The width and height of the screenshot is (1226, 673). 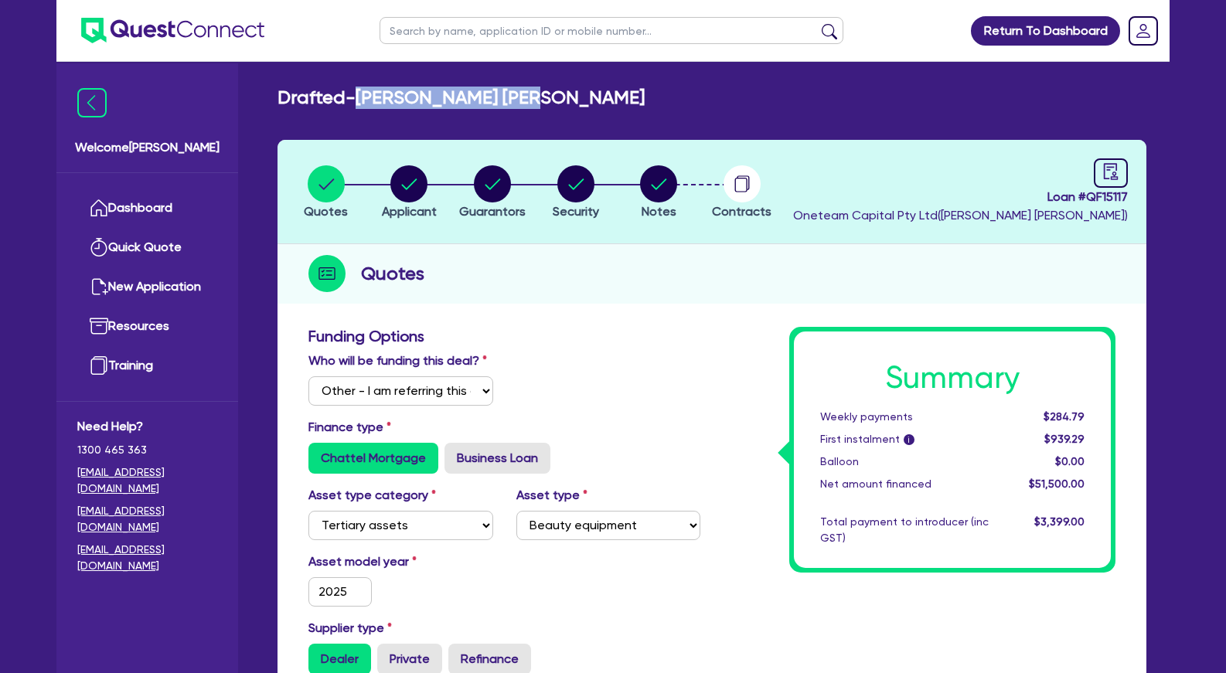 I want to click on span: i, so click(x=909, y=440).